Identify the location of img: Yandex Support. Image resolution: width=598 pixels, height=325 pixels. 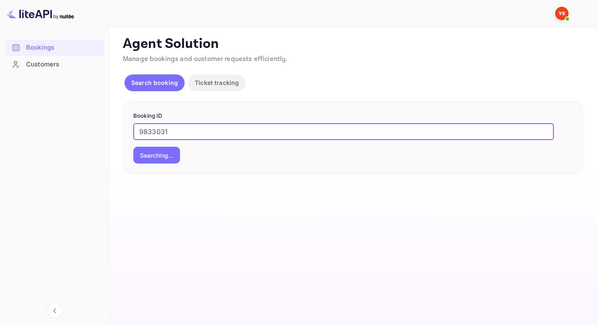
(562, 13).